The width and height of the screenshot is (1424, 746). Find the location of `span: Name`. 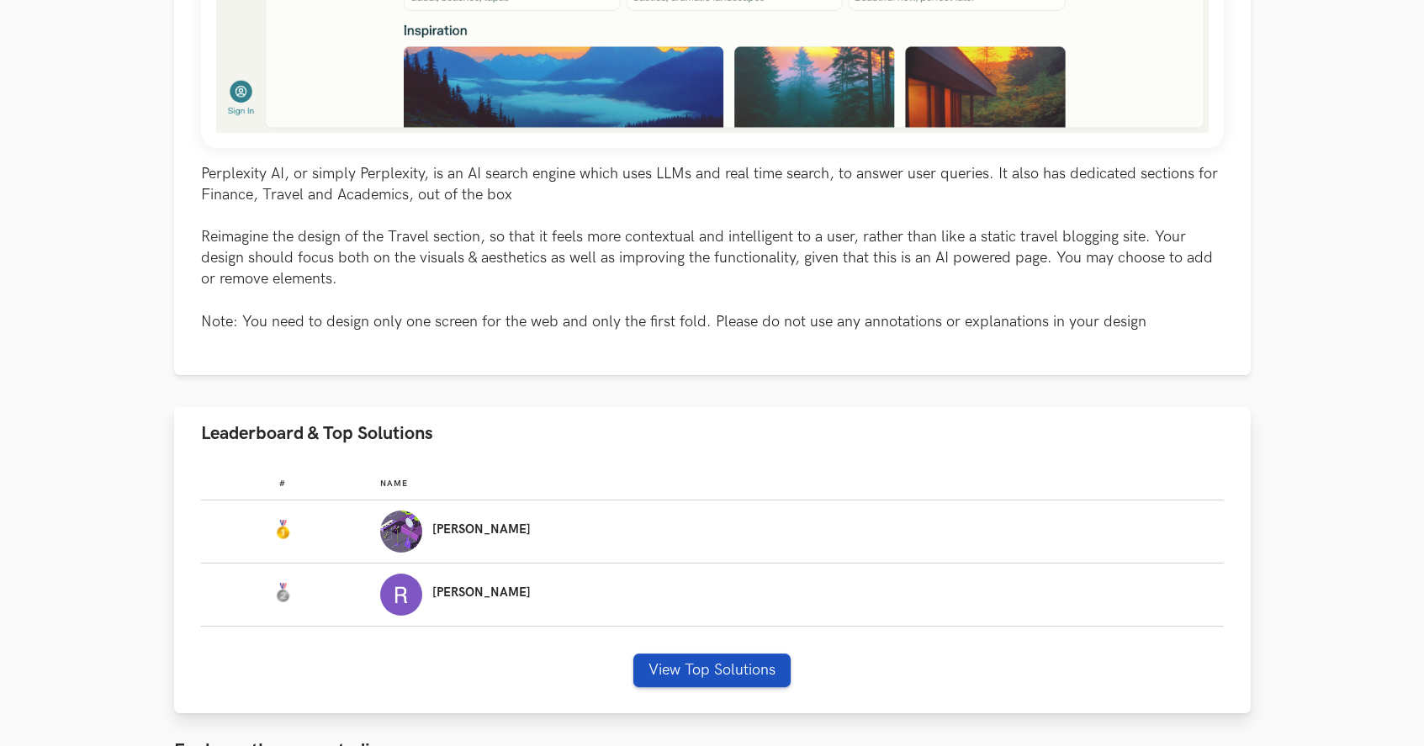

span: Name is located at coordinates (394, 484).